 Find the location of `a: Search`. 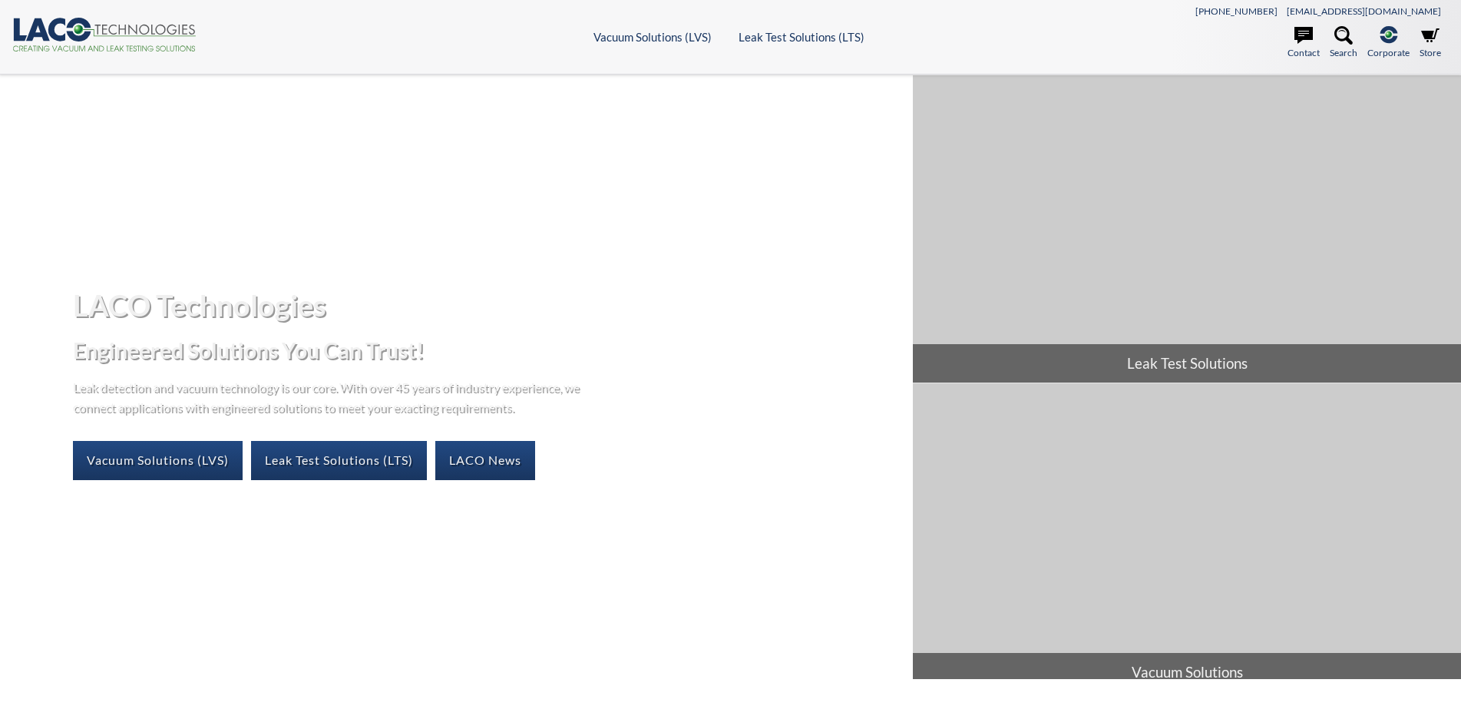

a: Search is located at coordinates (1344, 43).